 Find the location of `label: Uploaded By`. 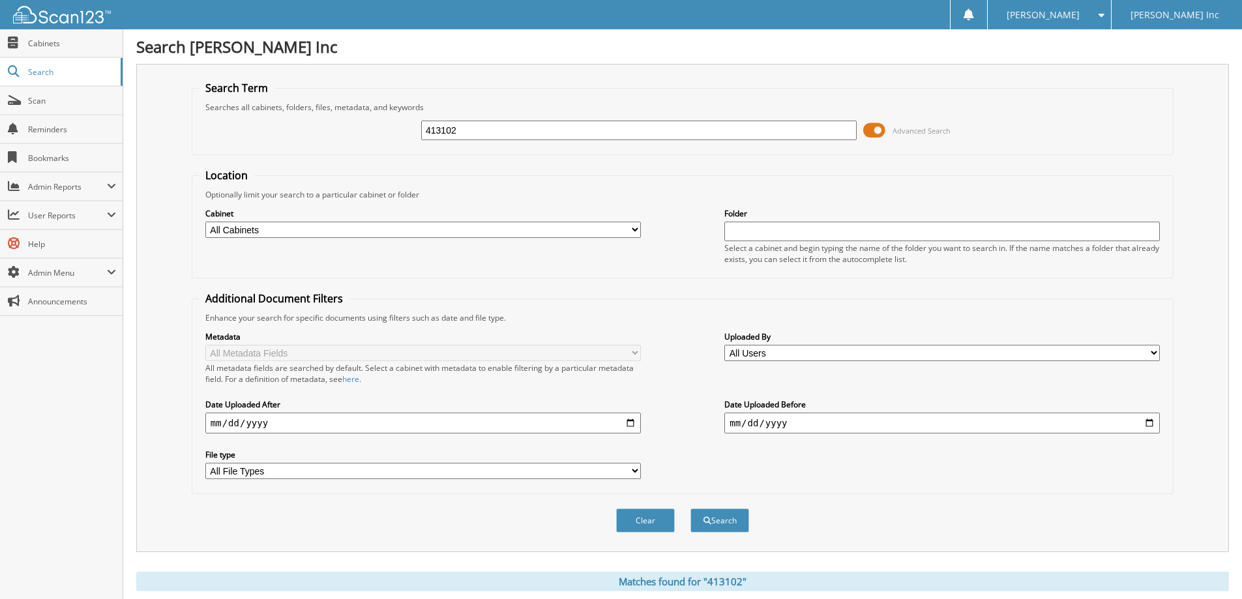

label: Uploaded By is located at coordinates (942, 336).